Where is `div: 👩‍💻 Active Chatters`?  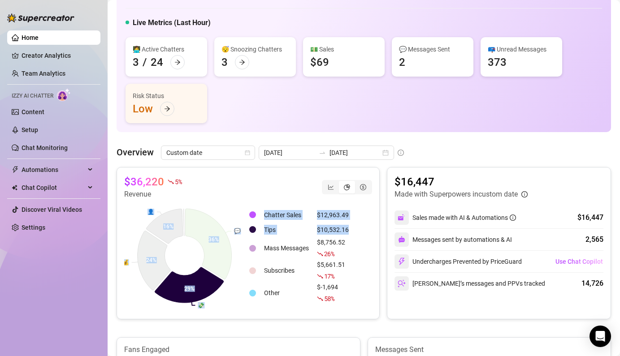 div: 👩‍💻 Active Chatters is located at coordinates (166, 49).